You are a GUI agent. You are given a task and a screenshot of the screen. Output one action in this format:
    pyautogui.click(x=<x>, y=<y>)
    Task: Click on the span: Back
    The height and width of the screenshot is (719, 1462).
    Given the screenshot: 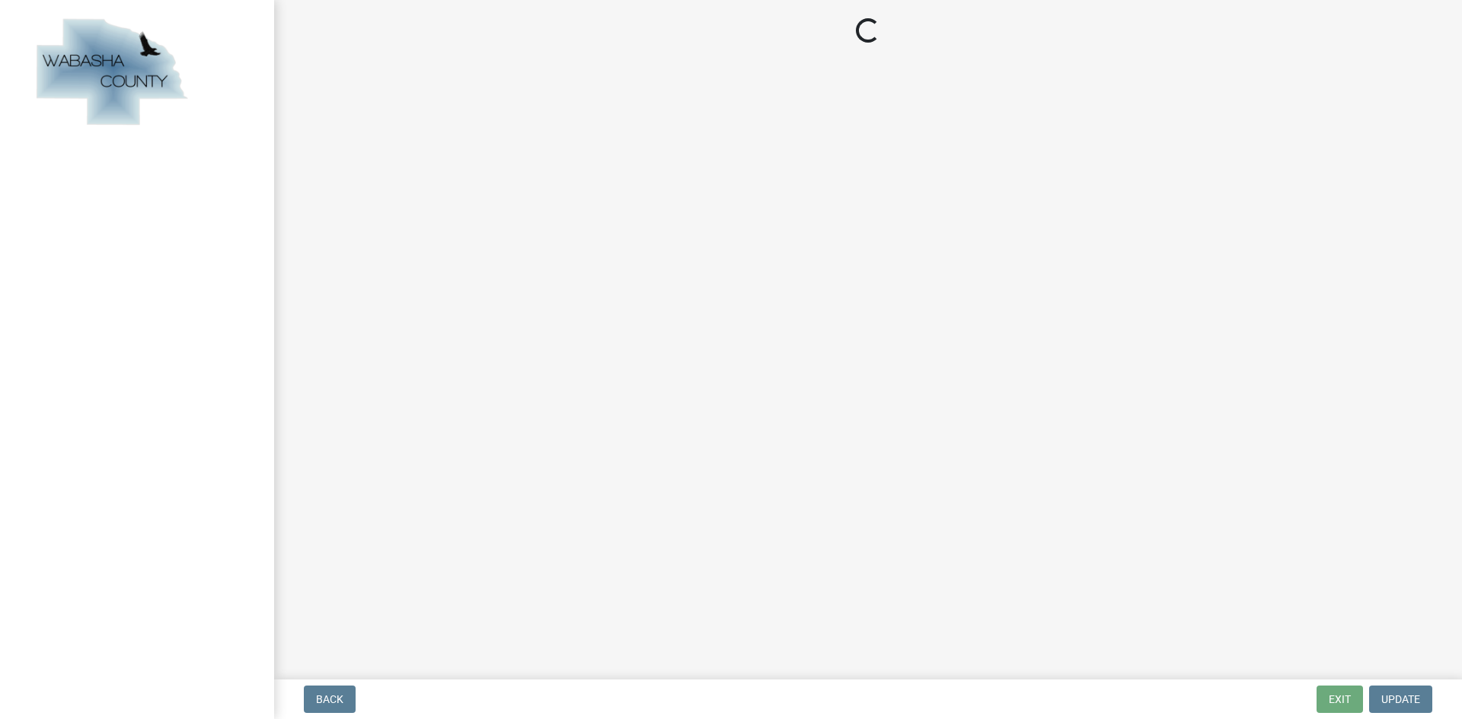 What is the action you would take?
    pyautogui.click(x=330, y=700)
    